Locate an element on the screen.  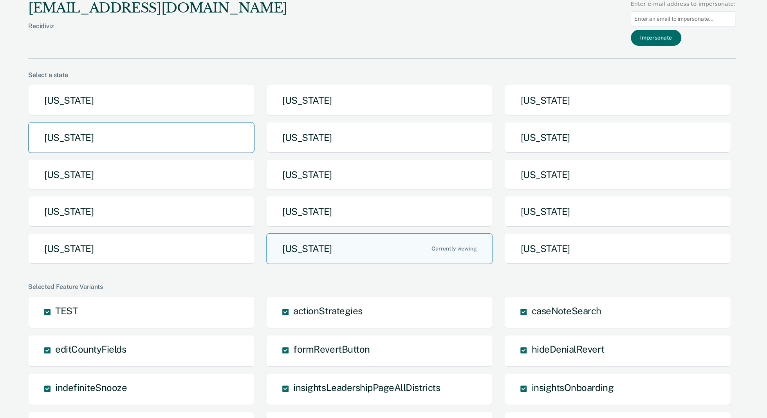
div: Recidiviz is located at coordinates (158, 32).